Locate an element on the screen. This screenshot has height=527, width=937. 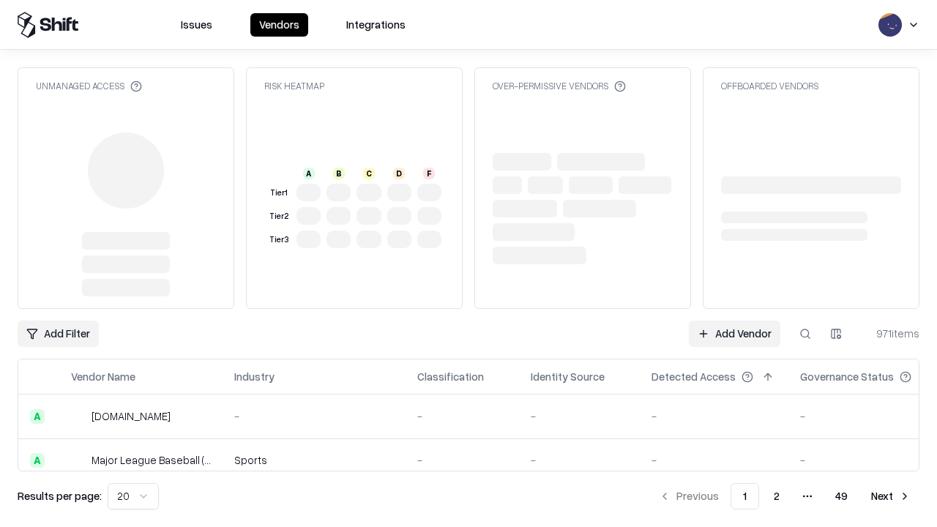
div: Industry is located at coordinates (254, 376).